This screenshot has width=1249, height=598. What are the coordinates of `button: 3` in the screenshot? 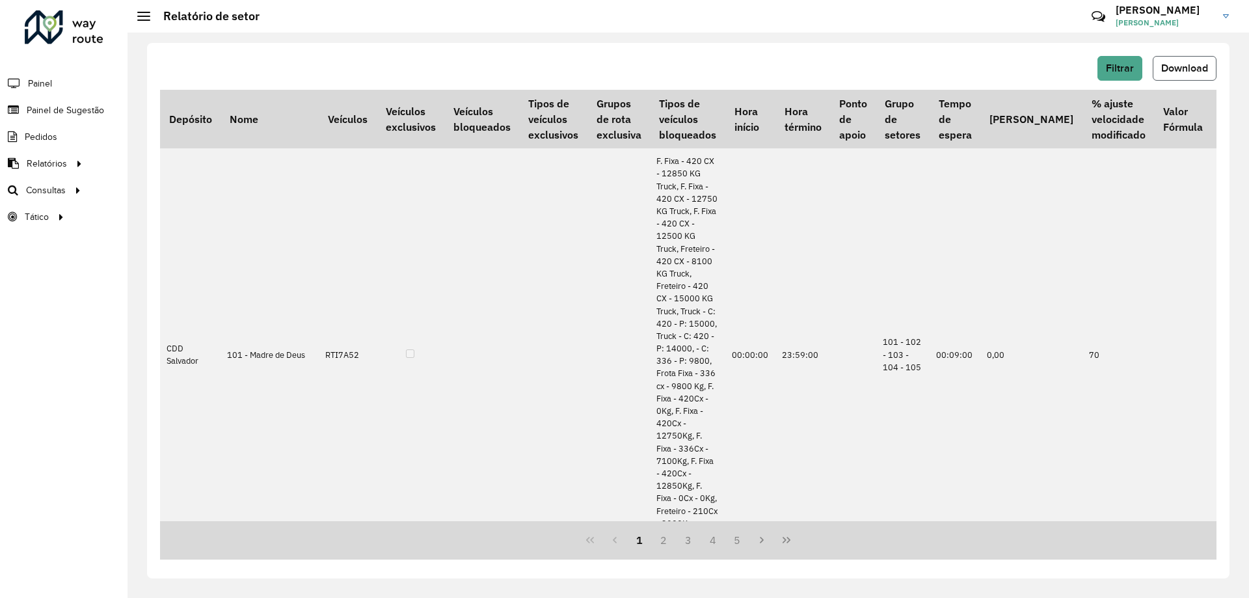 It's located at (688, 540).